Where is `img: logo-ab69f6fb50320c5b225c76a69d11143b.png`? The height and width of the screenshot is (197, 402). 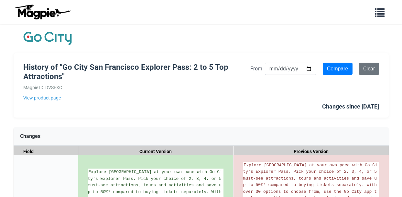
img: logo-ab69f6fb50320c5b225c76a69d11143b.png is located at coordinates (43, 12).